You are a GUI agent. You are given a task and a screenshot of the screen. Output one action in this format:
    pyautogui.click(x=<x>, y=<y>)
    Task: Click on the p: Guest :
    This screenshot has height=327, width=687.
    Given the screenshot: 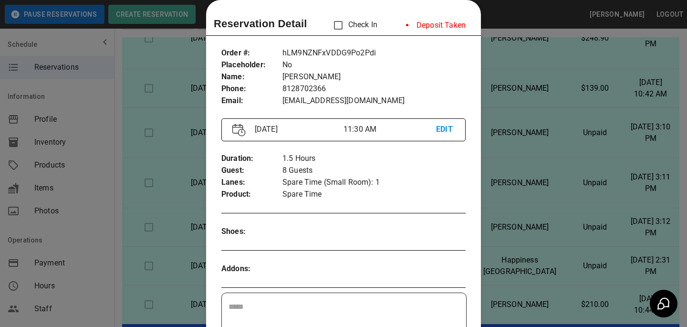 What is the action you would take?
    pyautogui.click(x=252, y=170)
    